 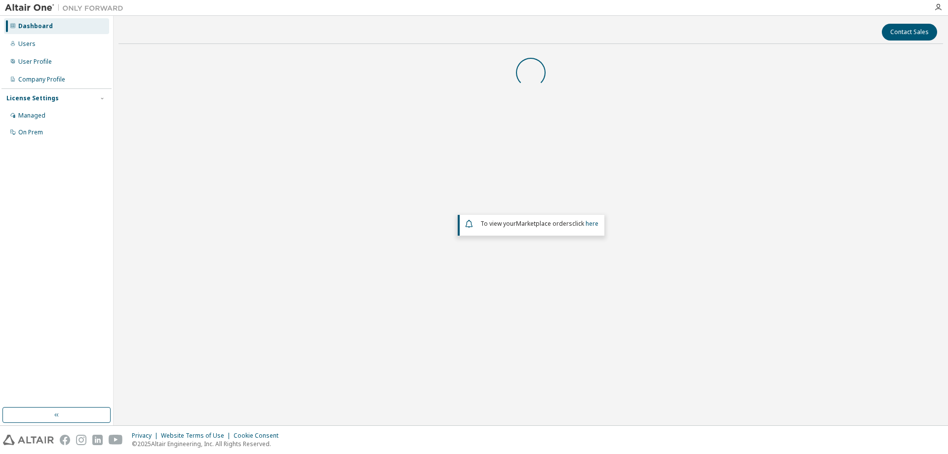 What do you see at coordinates (27, 44) in the screenshot?
I see `div: Users` at bounding box center [27, 44].